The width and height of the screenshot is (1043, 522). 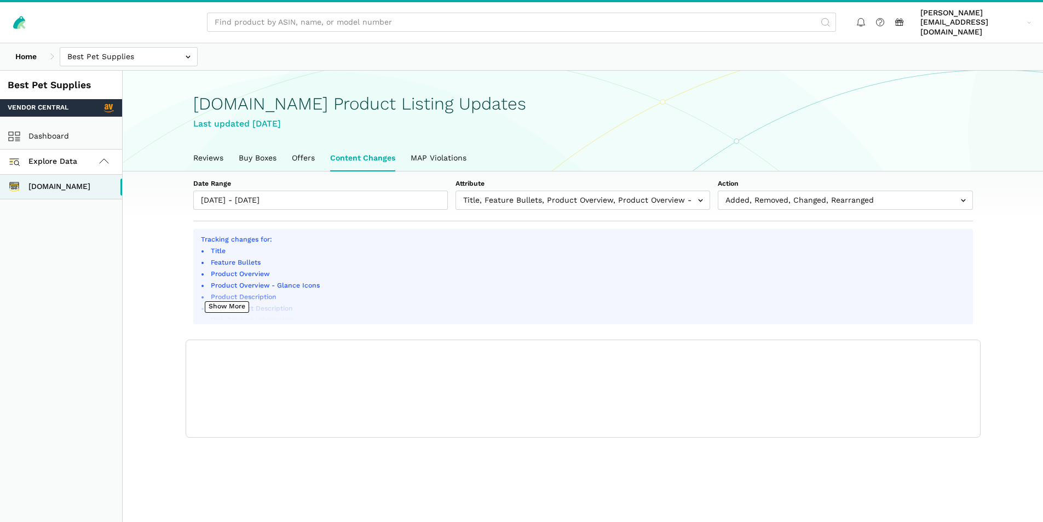 I want to click on input: Best Pet Supplies, so click(x=129, y=56).